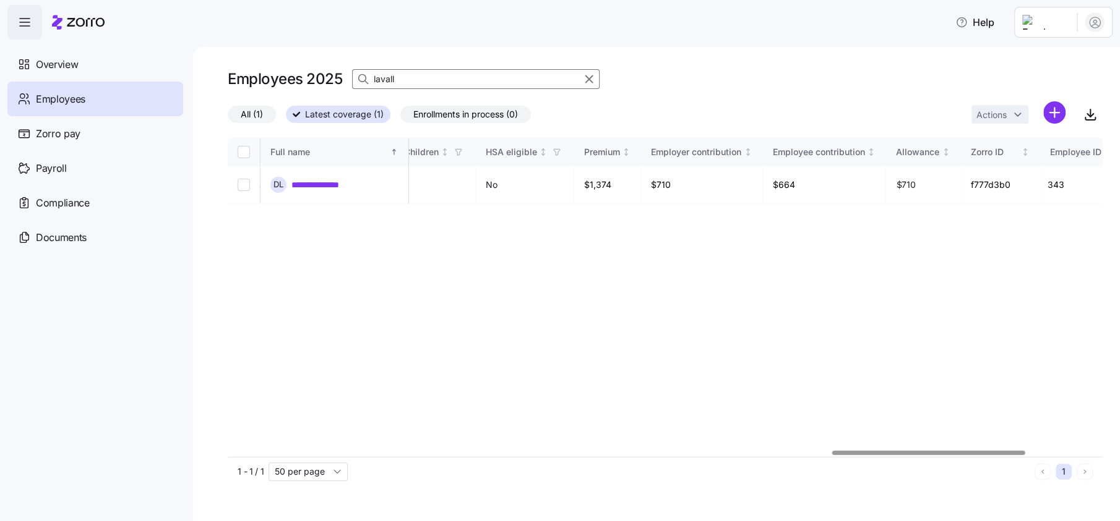 Image resolution: width=1120 pixels, height=521 pixels. Describe the element at coordinates (244, 152) in the screenshot. I see `input: Select all records` at that location.